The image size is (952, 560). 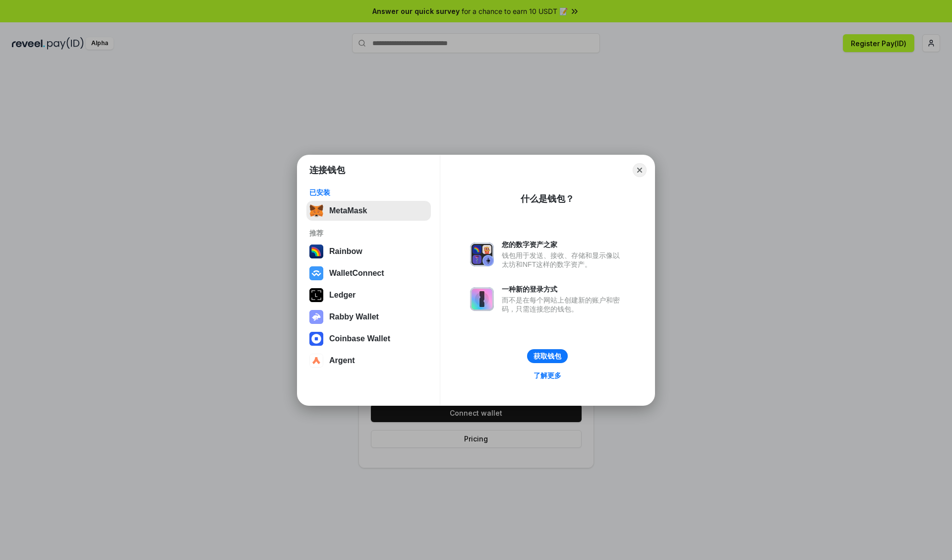 What do you see at coordinates (368, 317) in the screenshot?
I see `button: Rabby Wallet` at bounding box center [368, 317].